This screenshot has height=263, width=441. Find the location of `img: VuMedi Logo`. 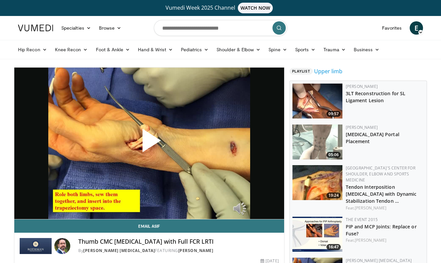

img: VuMedi Logo is located at coordinates (36, 28).